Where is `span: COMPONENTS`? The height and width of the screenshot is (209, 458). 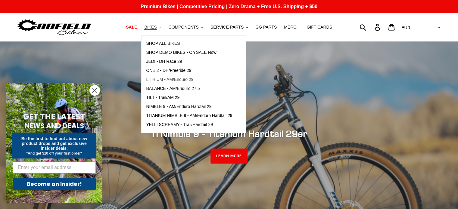
span: COMPONENTS is located at coordinates (184, 27).